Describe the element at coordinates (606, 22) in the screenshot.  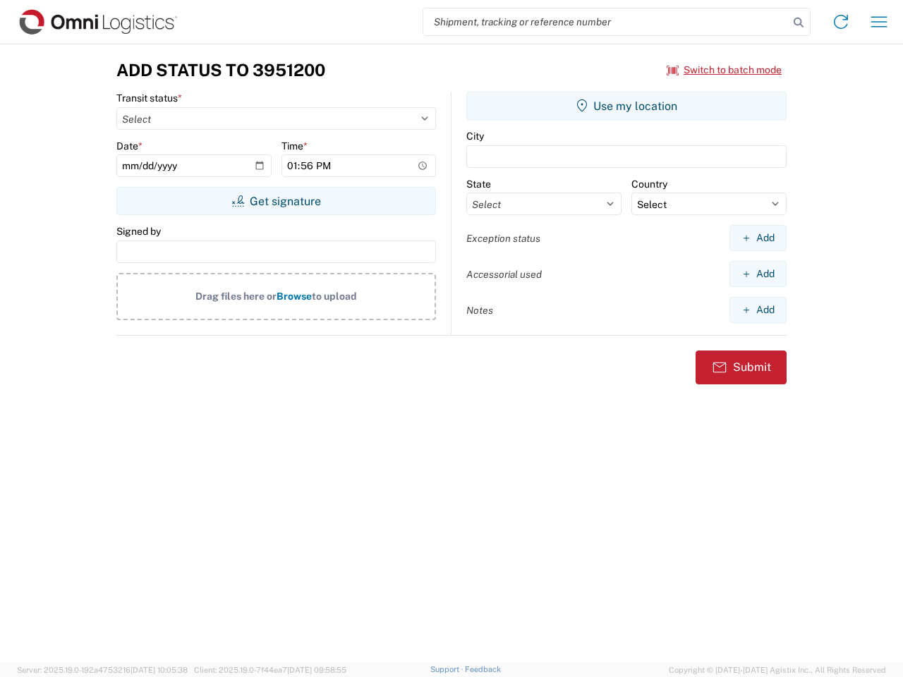
I see `input: Shipment, tracking or reference number` at that location.